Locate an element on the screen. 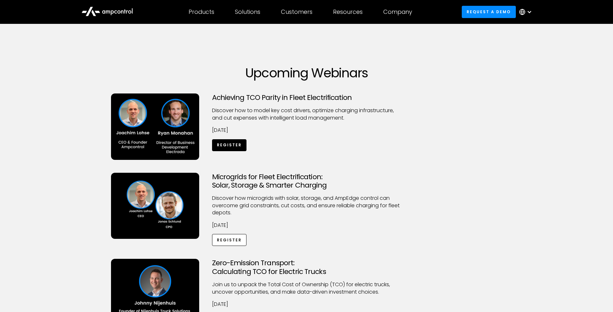  p: Discover how to model key cost drivers, optimize charging infrastructure, and cut expenses with i... is located at coordinates (307, 114).